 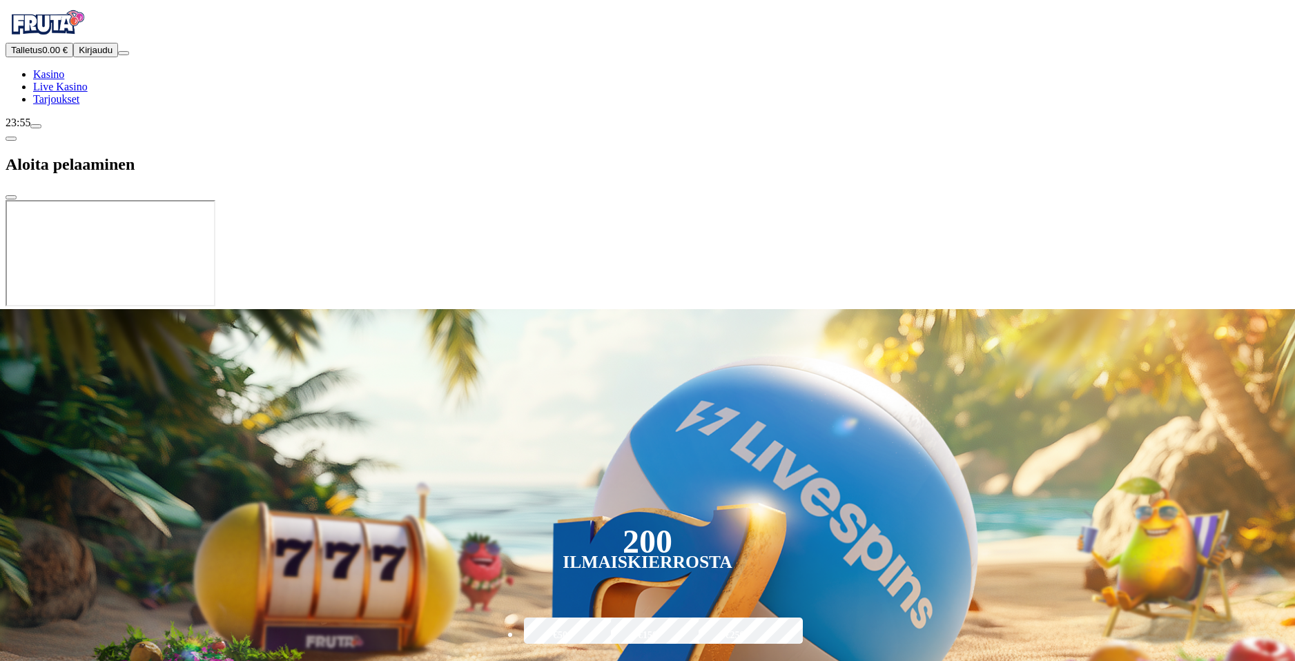 What do you see at coordinates (47, 36) in the screenshot?
I see `a: Fruta` at bounding box center [47, 36].